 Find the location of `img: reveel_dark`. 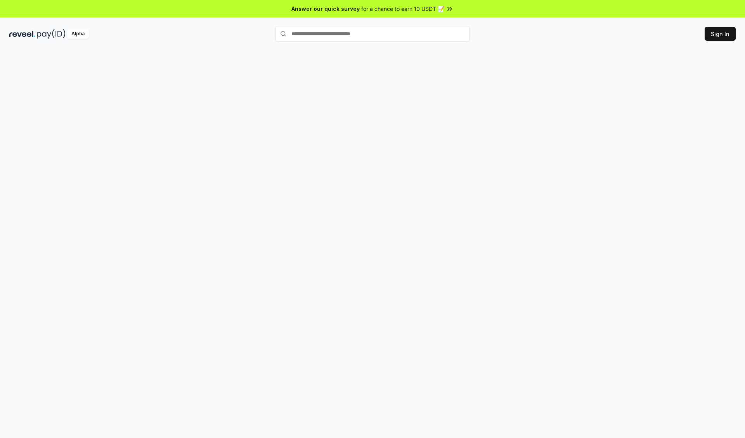

img: reveel_dark is located at coordinates (22, 34).